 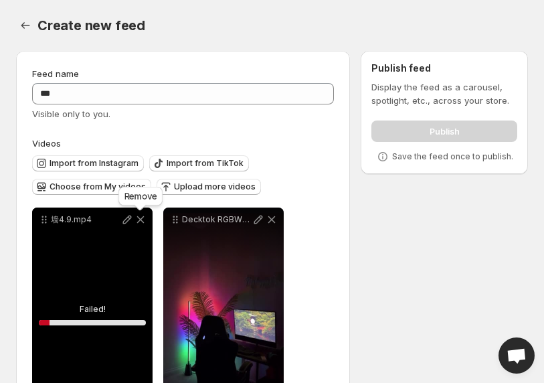 What do you see at coordinates (71, 114) in the screenshot?
I see `span: Visible only to you.` at bounding box center [71, 114].